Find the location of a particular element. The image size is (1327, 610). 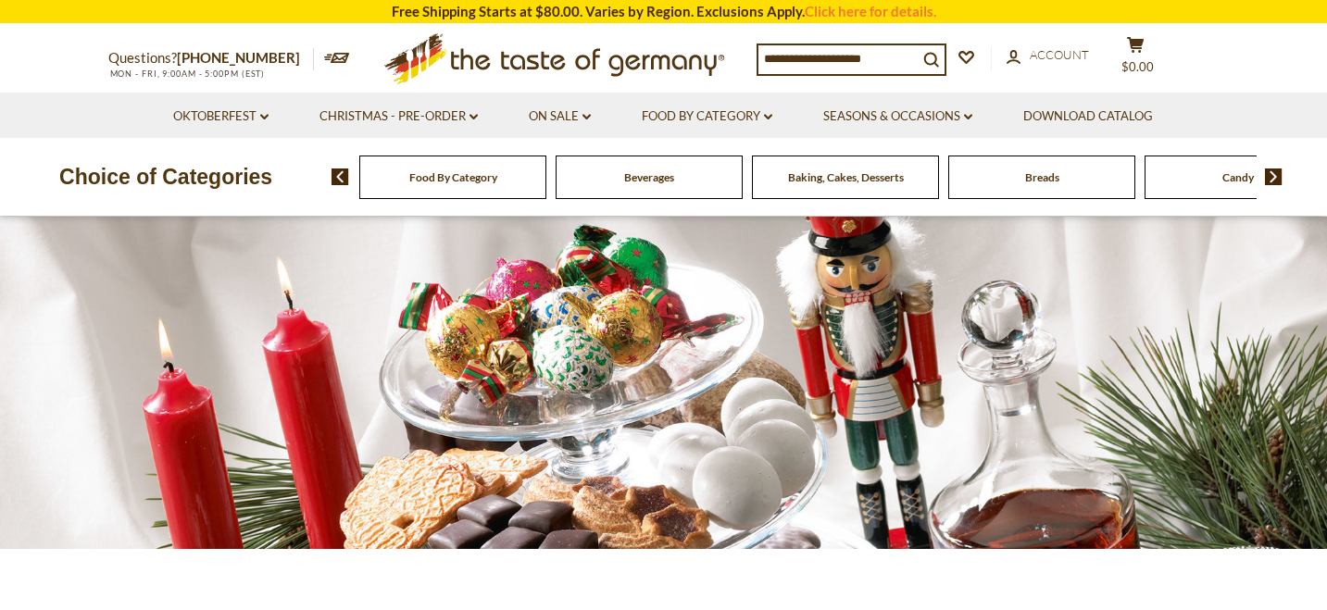

span: Candy is located at coordinates (1238, 177).